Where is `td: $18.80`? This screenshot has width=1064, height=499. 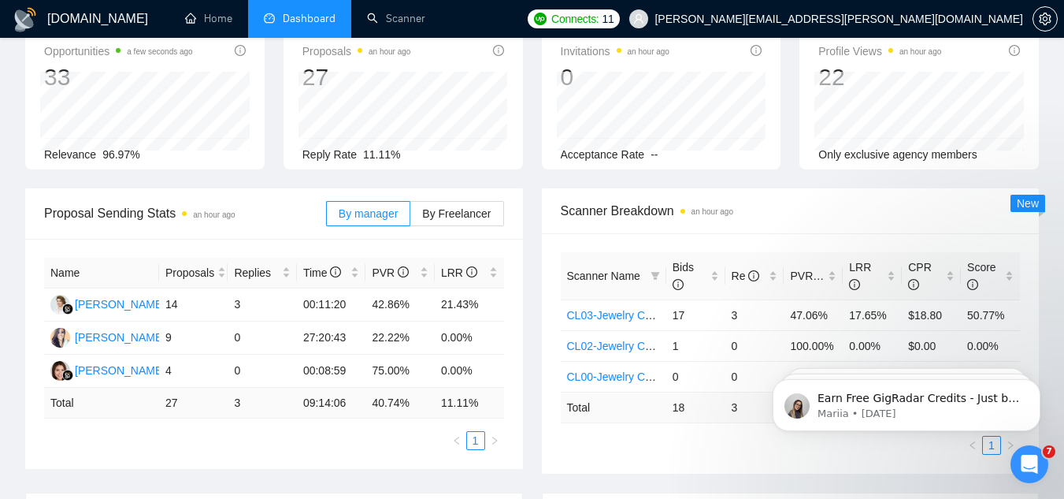
td: $18.80 is located at coordinates (931, 314).